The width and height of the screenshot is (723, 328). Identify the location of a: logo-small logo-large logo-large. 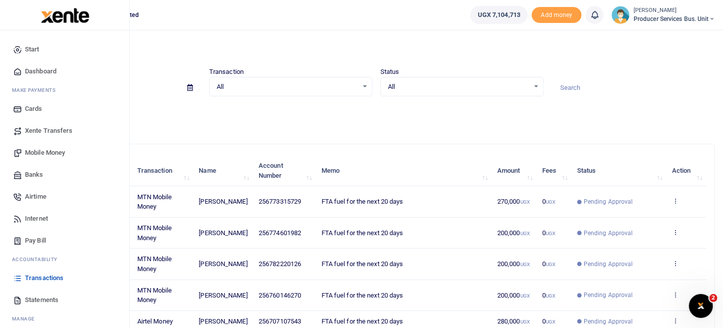
(64, 14).